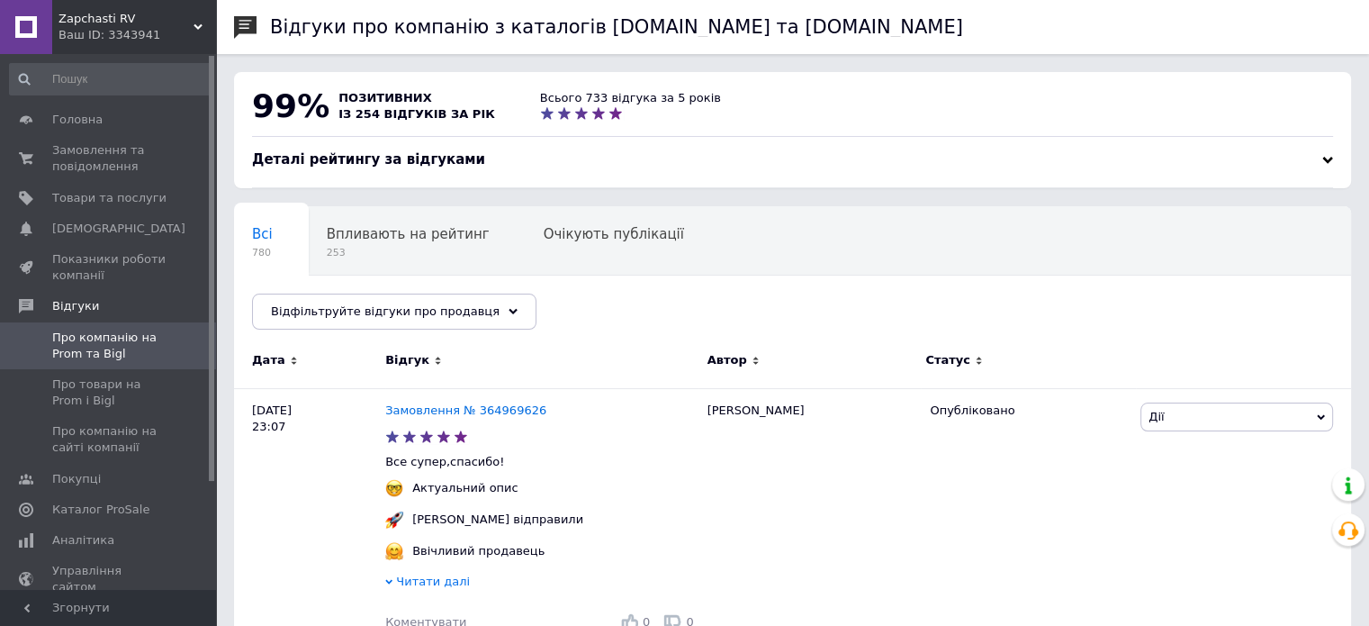  Describe the element at coordinates (614, 234) in the screenshot. I see `span: Очікують публікації` at that location.